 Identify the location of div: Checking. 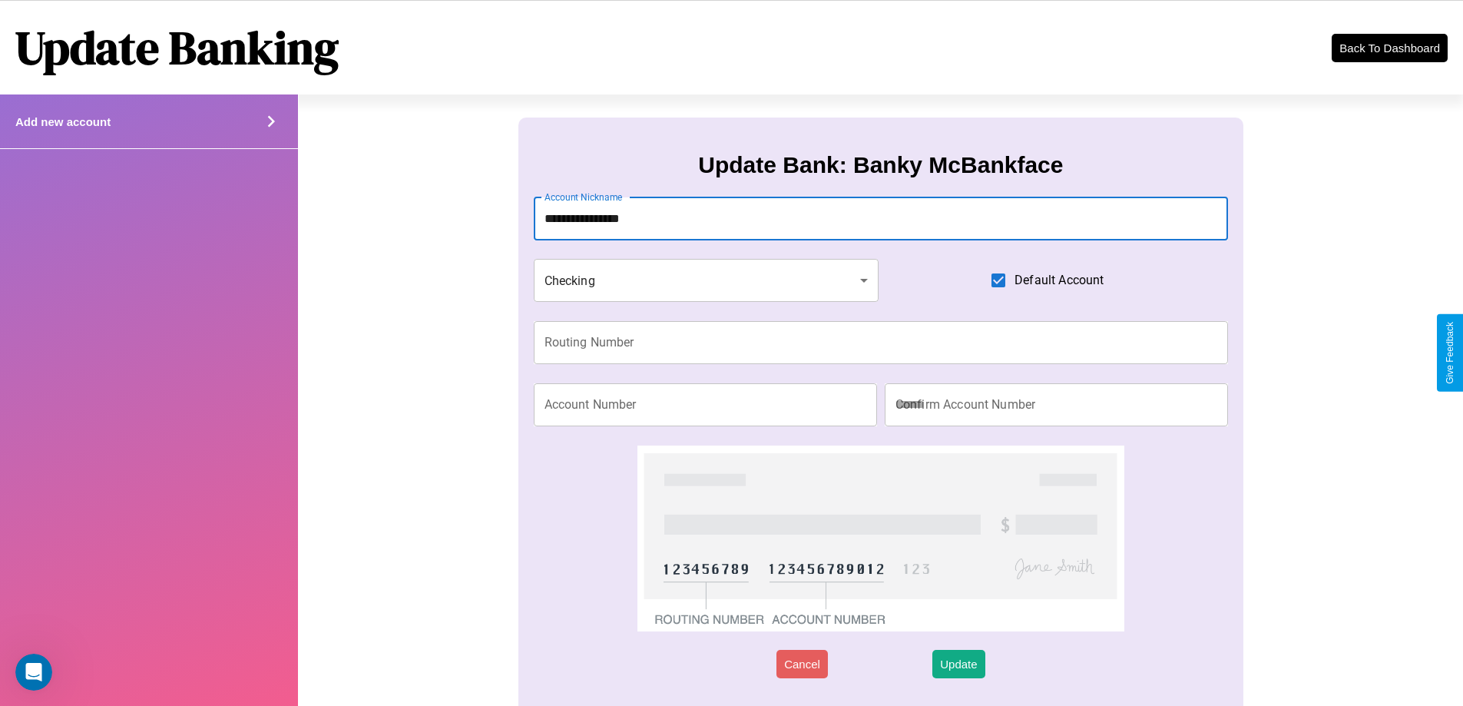
(706, 280).